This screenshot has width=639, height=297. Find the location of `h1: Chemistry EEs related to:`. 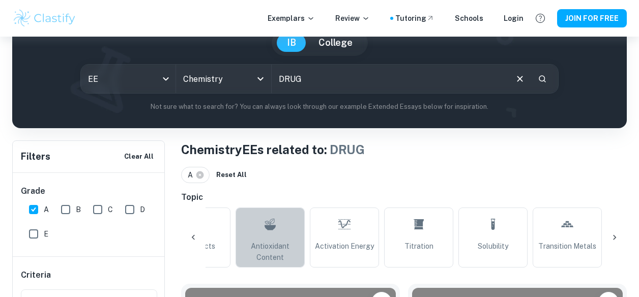

h1: Chemistry EEs related to: is located at coordinates (404, 150).